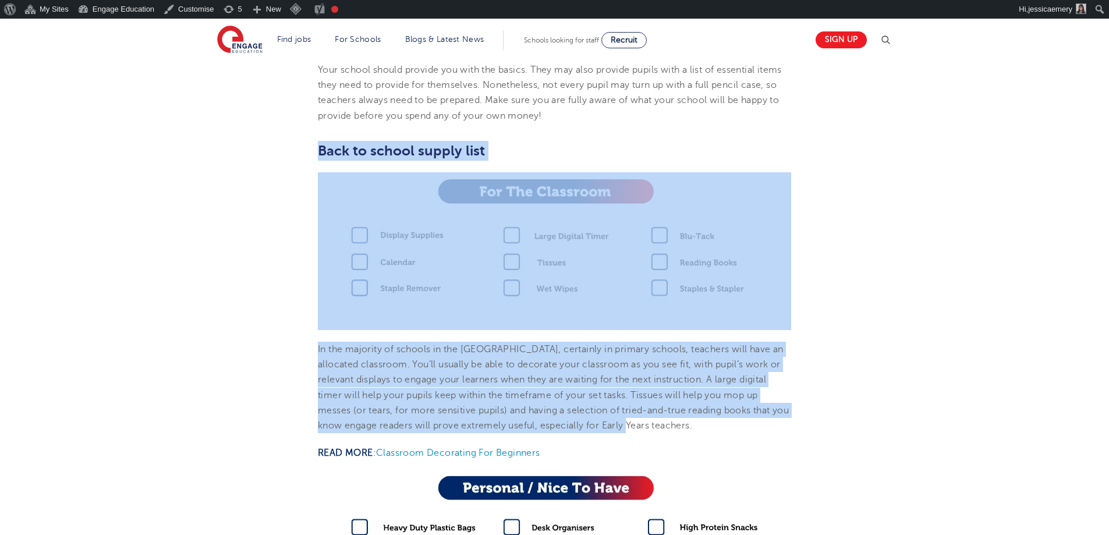 The width and height of the screenshot is (1109, 535). What do you see at coordinates (561, 40) in the screenshot?
I see `span: Schools looking for staff` at bounding box center [561, 40].